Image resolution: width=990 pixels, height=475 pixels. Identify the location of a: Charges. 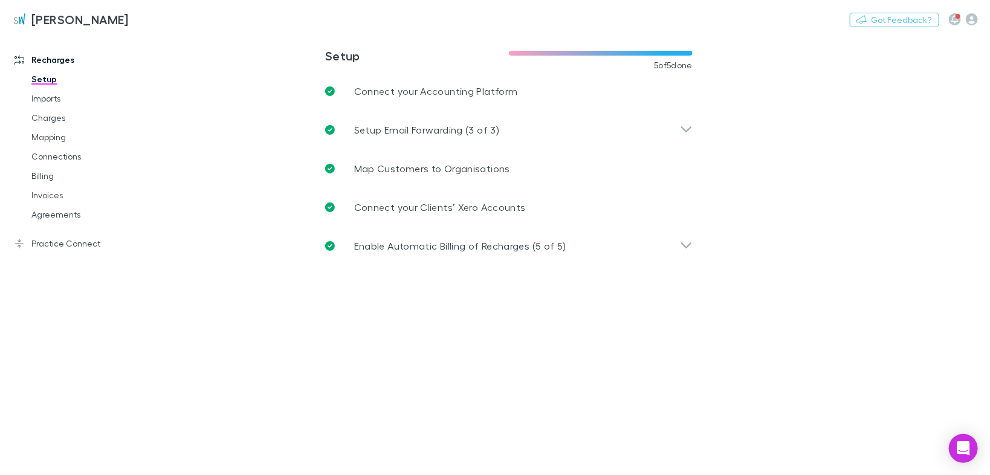
(89, 118).